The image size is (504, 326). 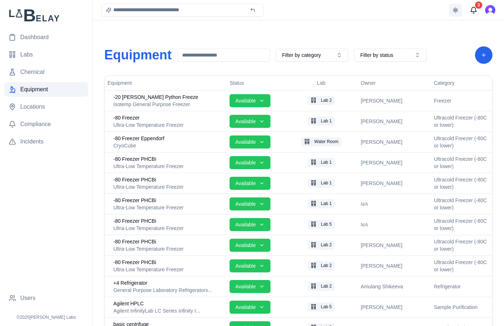 What do you see at coordinates (46, 89) in the screenshot?
I see `a: Equipment` at bounding box center [46, 89].